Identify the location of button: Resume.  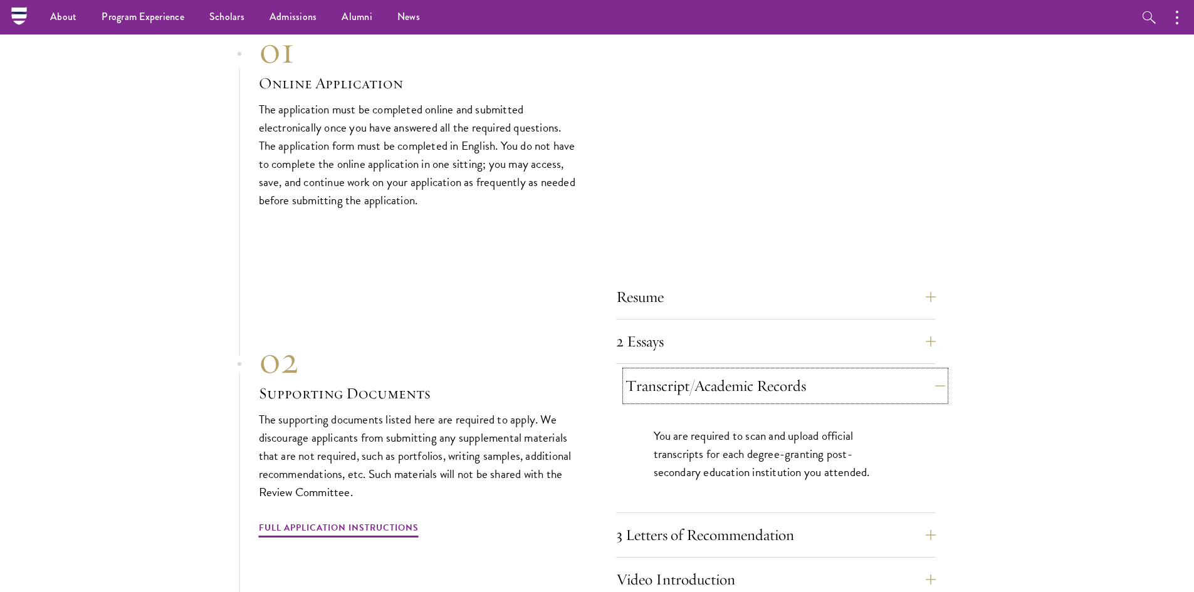
(776, 297).